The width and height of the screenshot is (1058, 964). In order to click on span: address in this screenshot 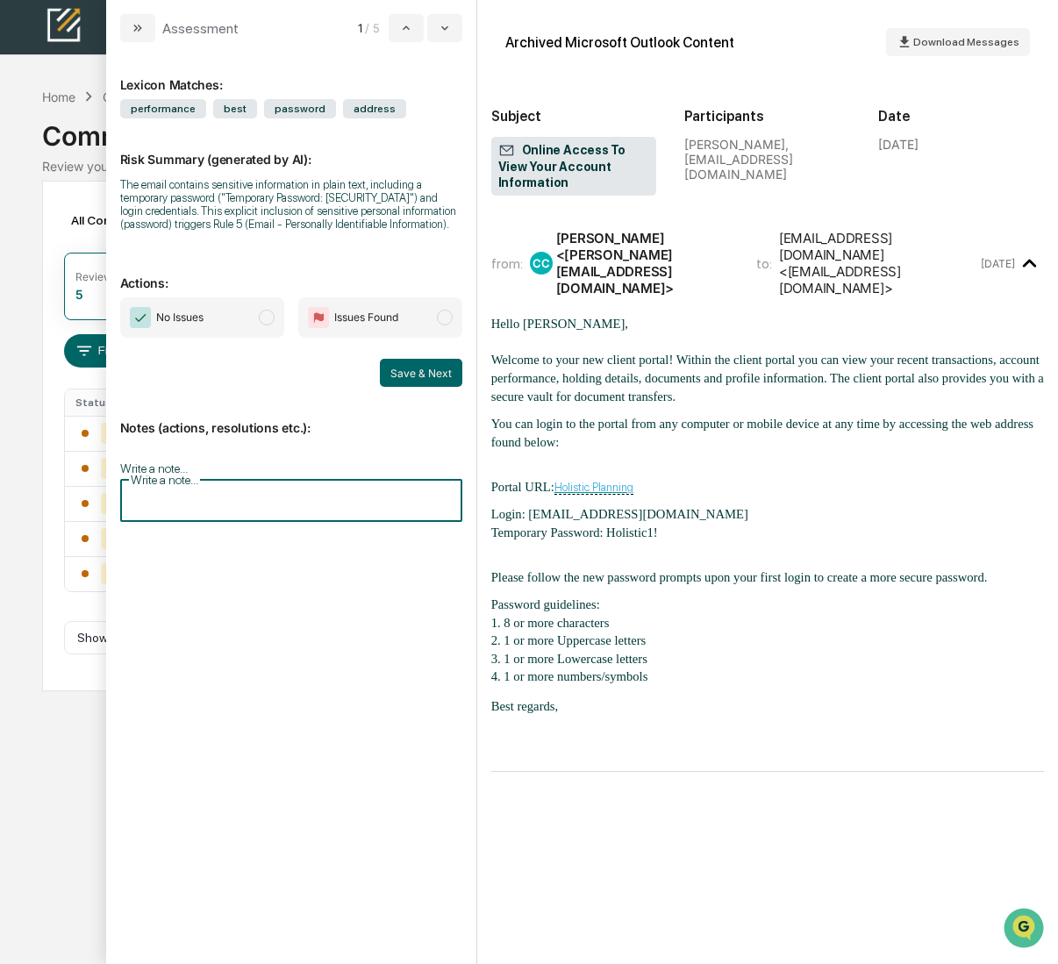, I will do `click(375, 109)`.